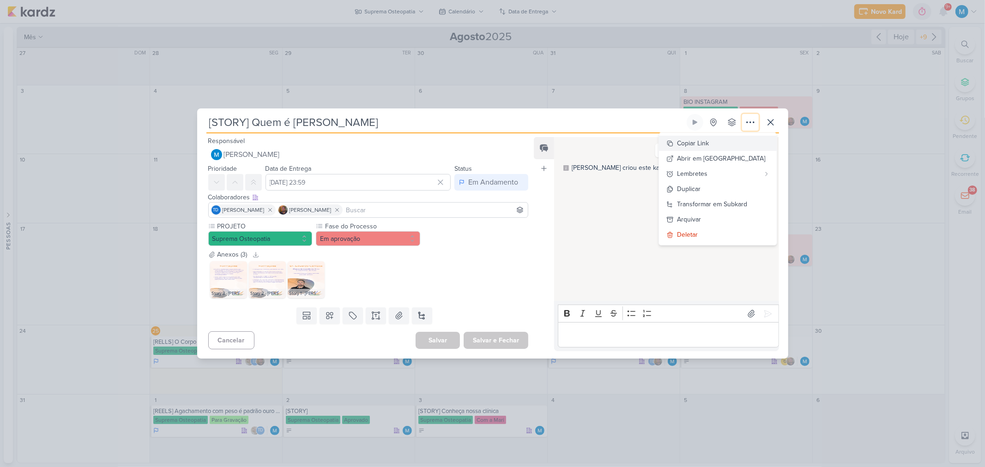 The width and height of the screenshot is (985, 467). I want to click on input: Buscar, so click(436, 210).